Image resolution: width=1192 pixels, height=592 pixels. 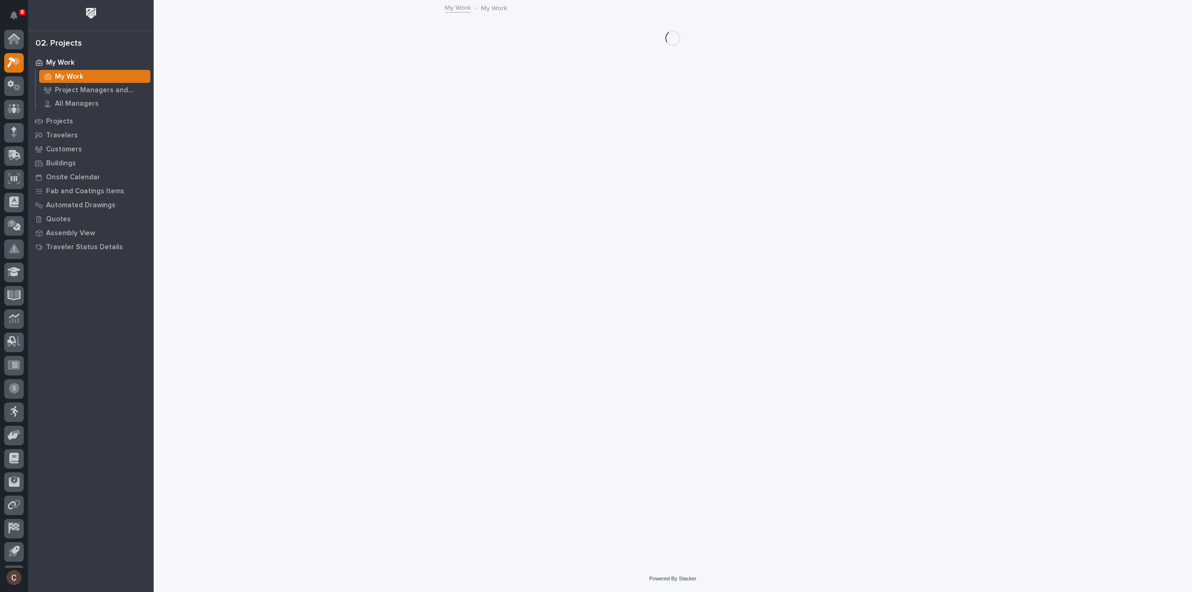 I want to click on p: Projects, so click(x=60, y=122).